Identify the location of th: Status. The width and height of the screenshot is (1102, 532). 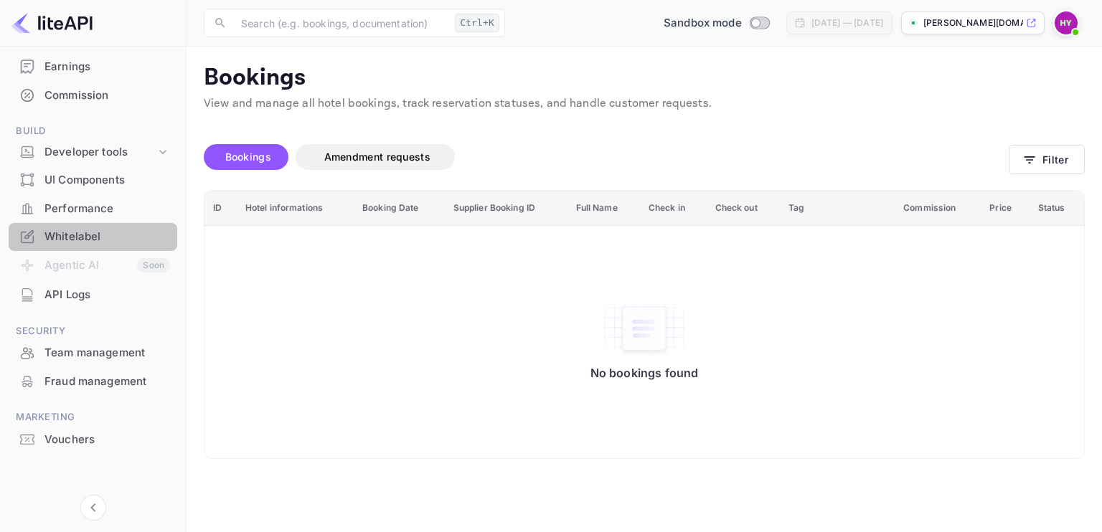
(1057, 208).